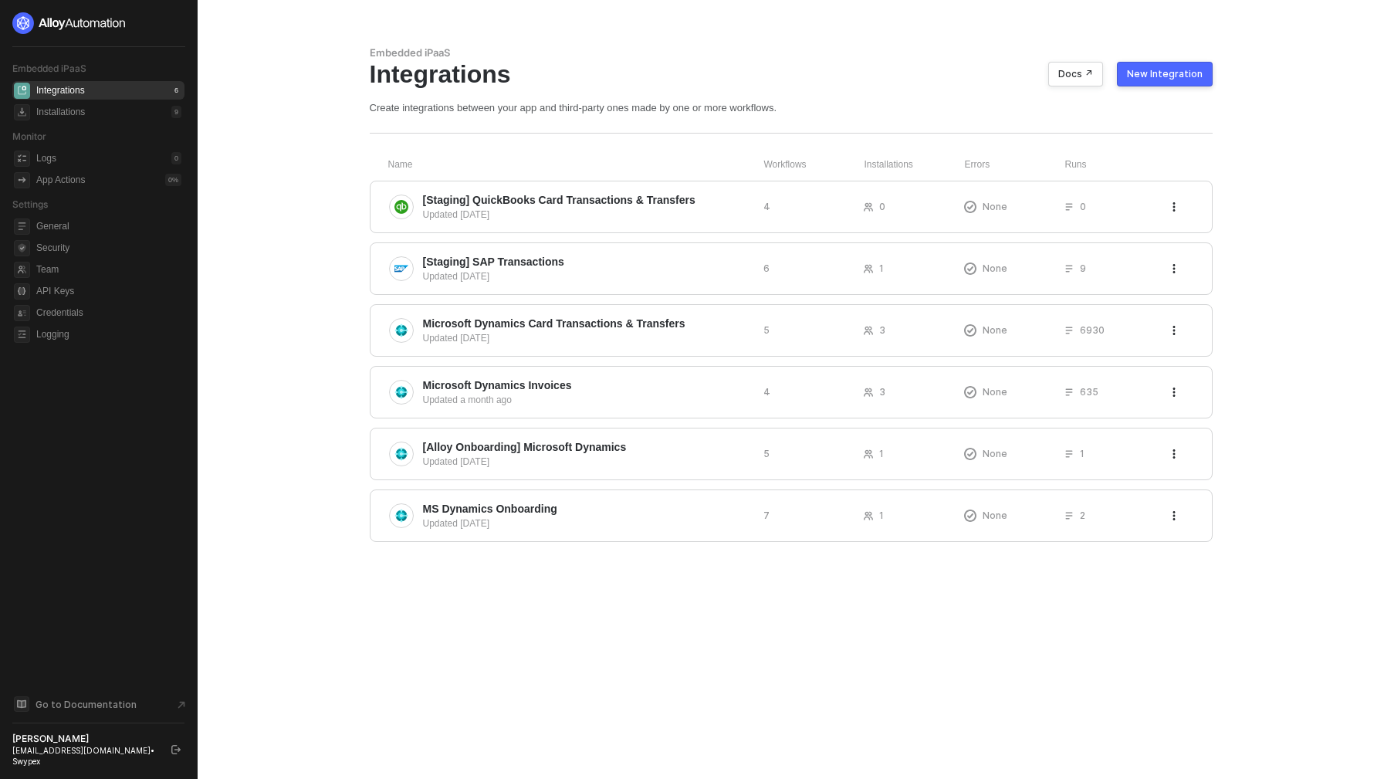 The height and width of the screenshot is (779, 1384). Describe the element at coordinates (1092, 329) in the screenshot. I see `span: 6930` at that location.